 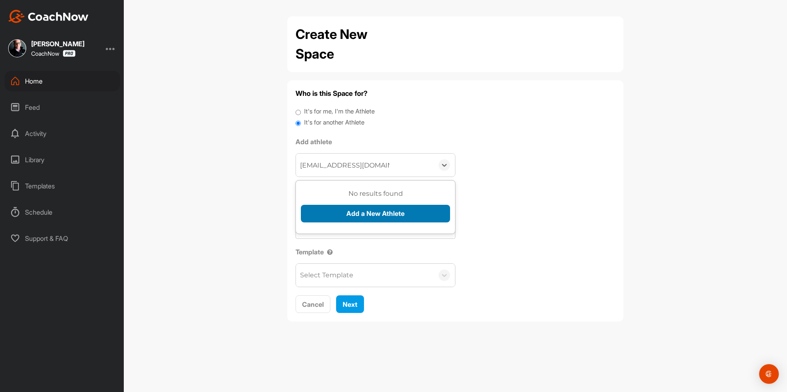 What do you see at coordinates (62, 160) in the screenshot?
I see `div: Library` at bounding box center [62, 160].